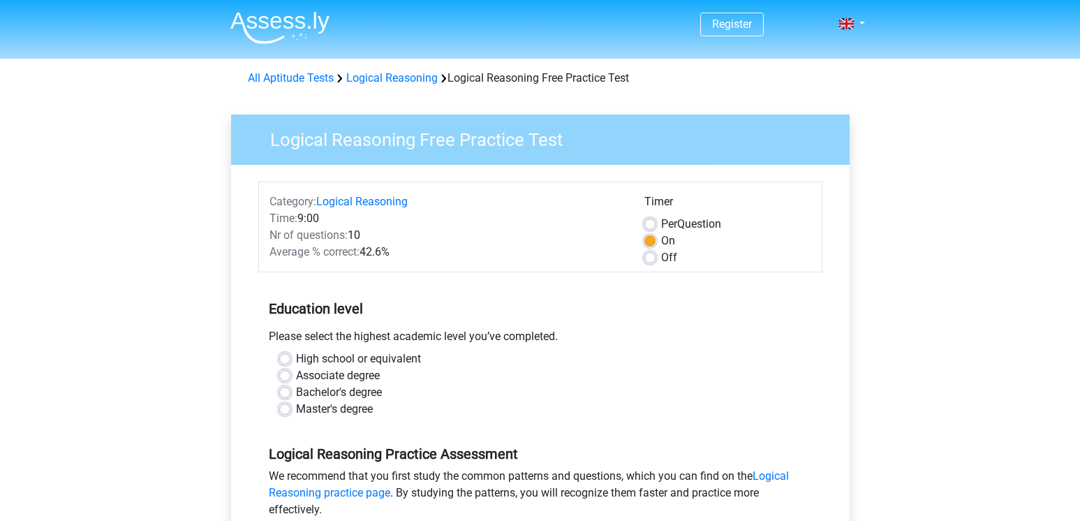 The image size is (1080, 521). I want to click on label: High school or equivalent, so click(358, 359).